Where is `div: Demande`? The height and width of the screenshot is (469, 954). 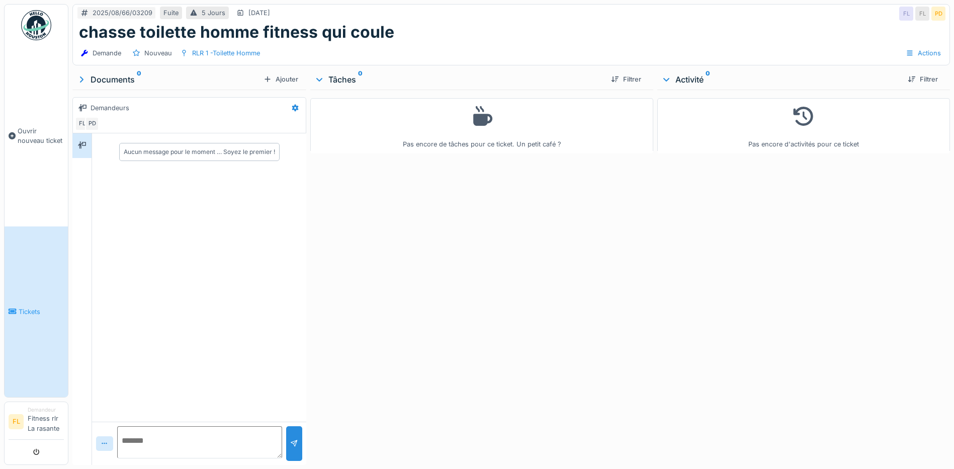 div: Demande is located at coordinates (107, 53).